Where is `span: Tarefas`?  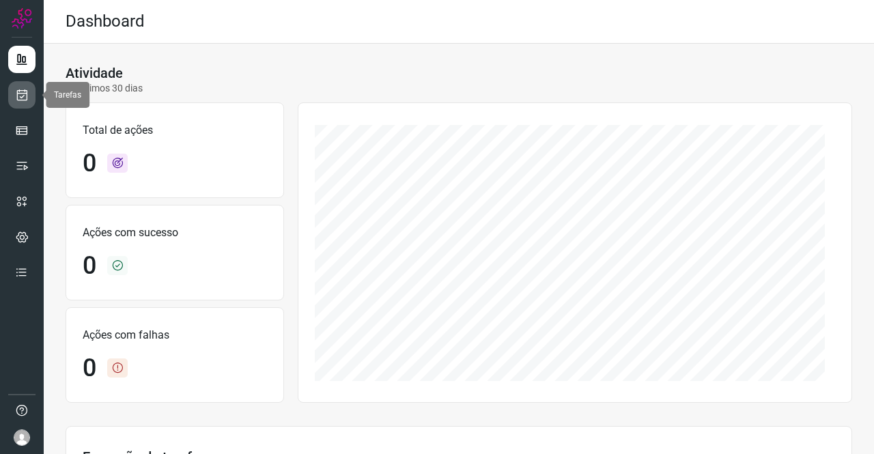
span: Tarefas is located at coordinates (68, 95).